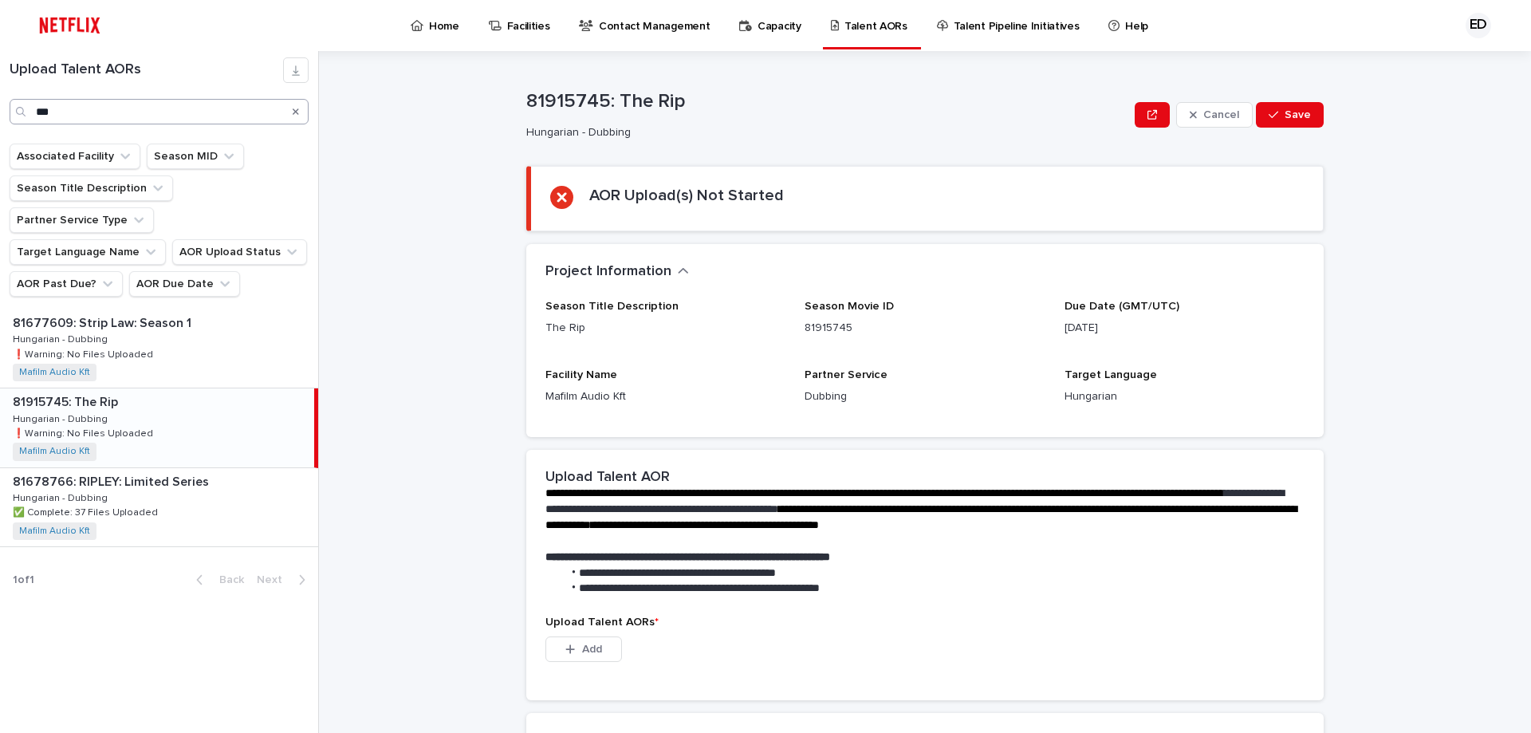  What do you see at coordinates (1122, 306) in the screenshot?
I see `span: Due Date (GMT/UTC)` at bounding box center [1122, 306].